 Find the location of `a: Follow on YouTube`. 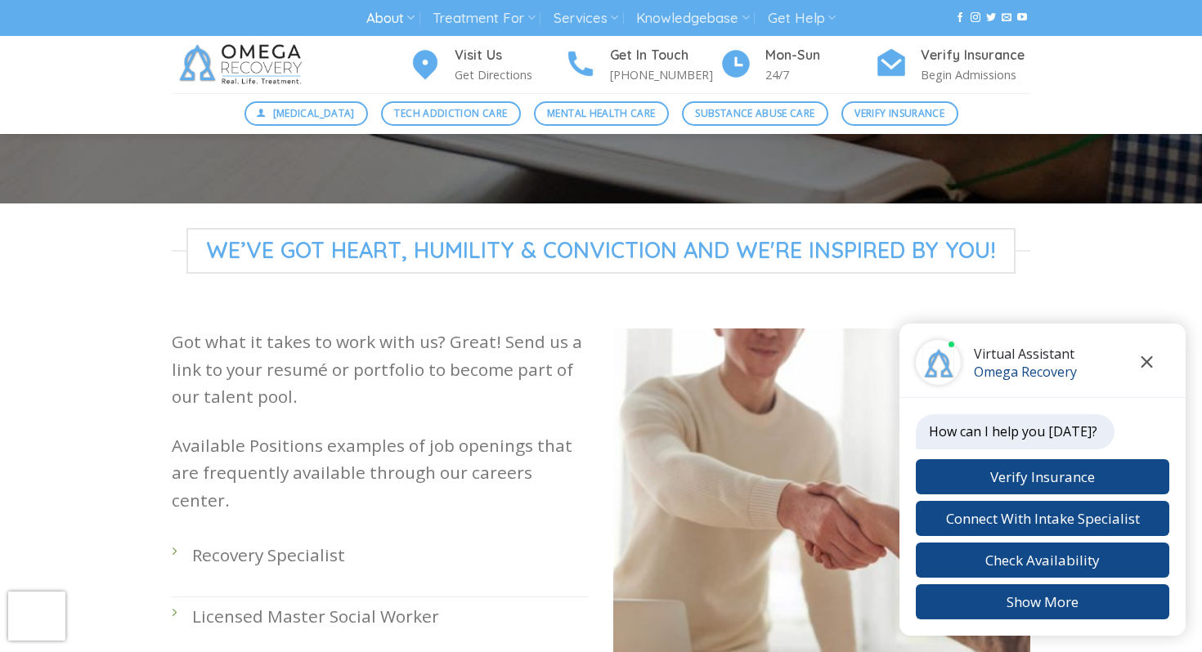

a: Follow on YouTube is located at coordinates (1022, 18).